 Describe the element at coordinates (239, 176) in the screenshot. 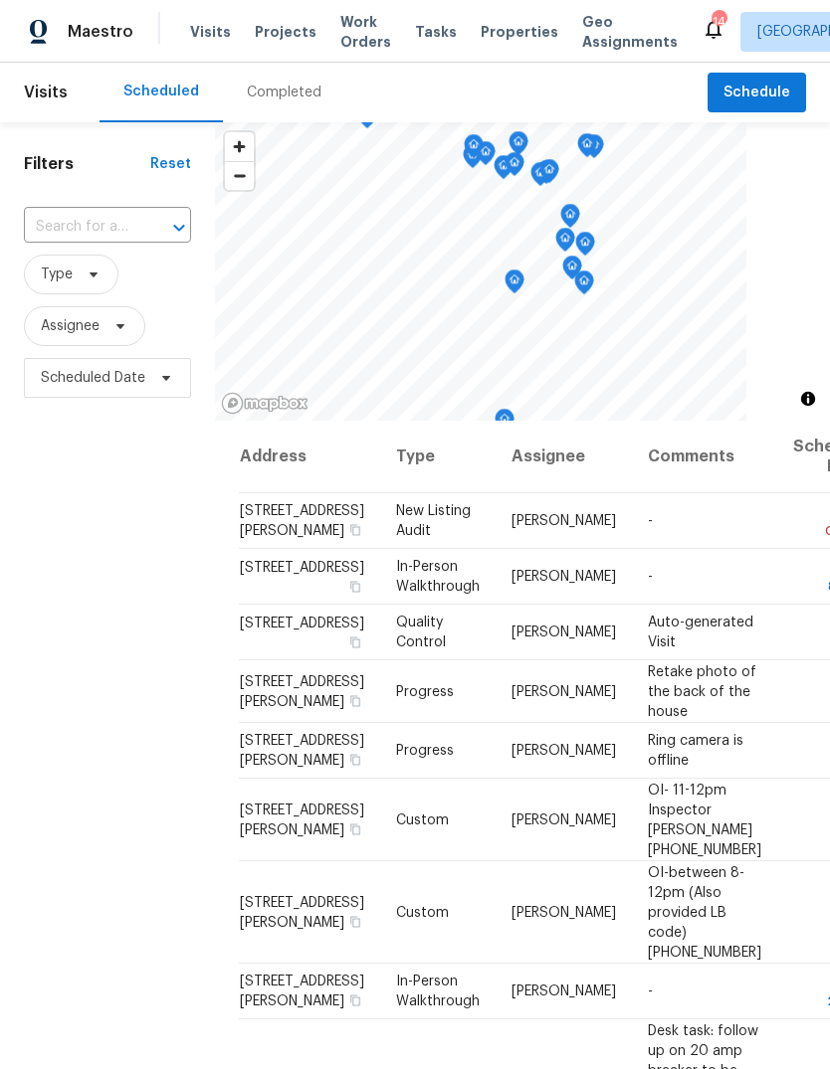

I see `span: Zoom out` at that location.